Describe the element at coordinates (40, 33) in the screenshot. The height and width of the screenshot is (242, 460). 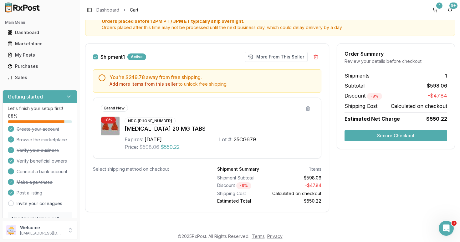
I see `button: Dashboard` at that location.